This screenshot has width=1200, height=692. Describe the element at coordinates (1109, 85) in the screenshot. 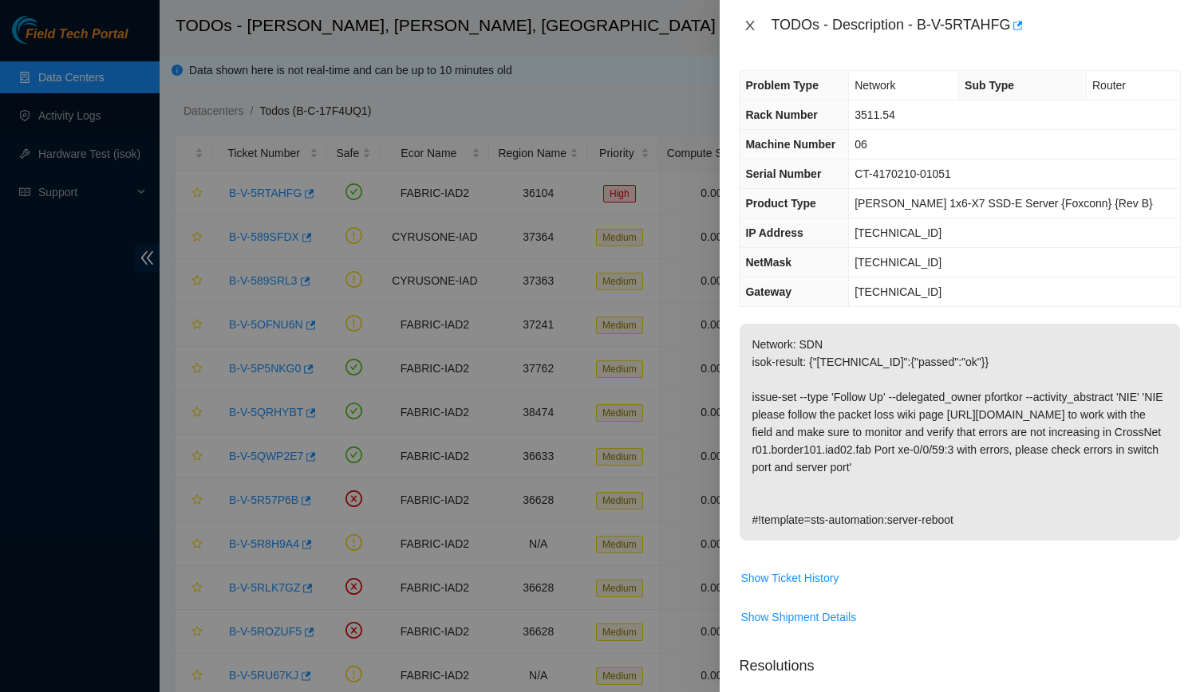

I see `span: Router` at that location.